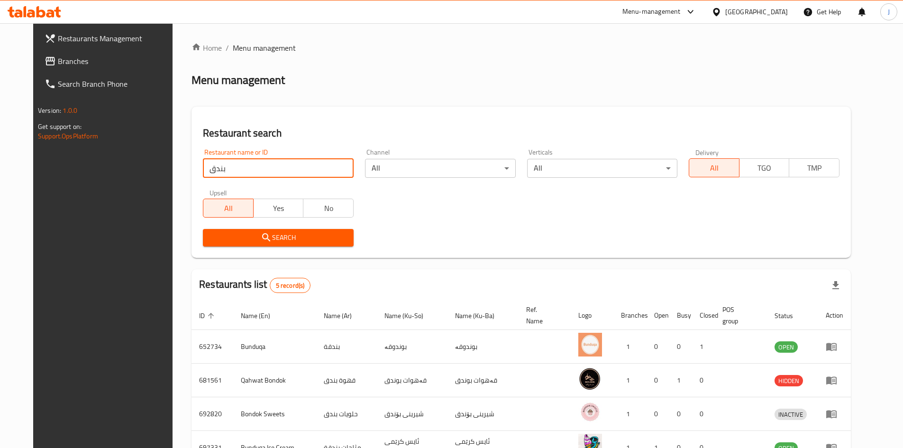  What do you see at coordinates (328, 208) in the screenshot?
I see `button: No` at bounding box center [328, 208].